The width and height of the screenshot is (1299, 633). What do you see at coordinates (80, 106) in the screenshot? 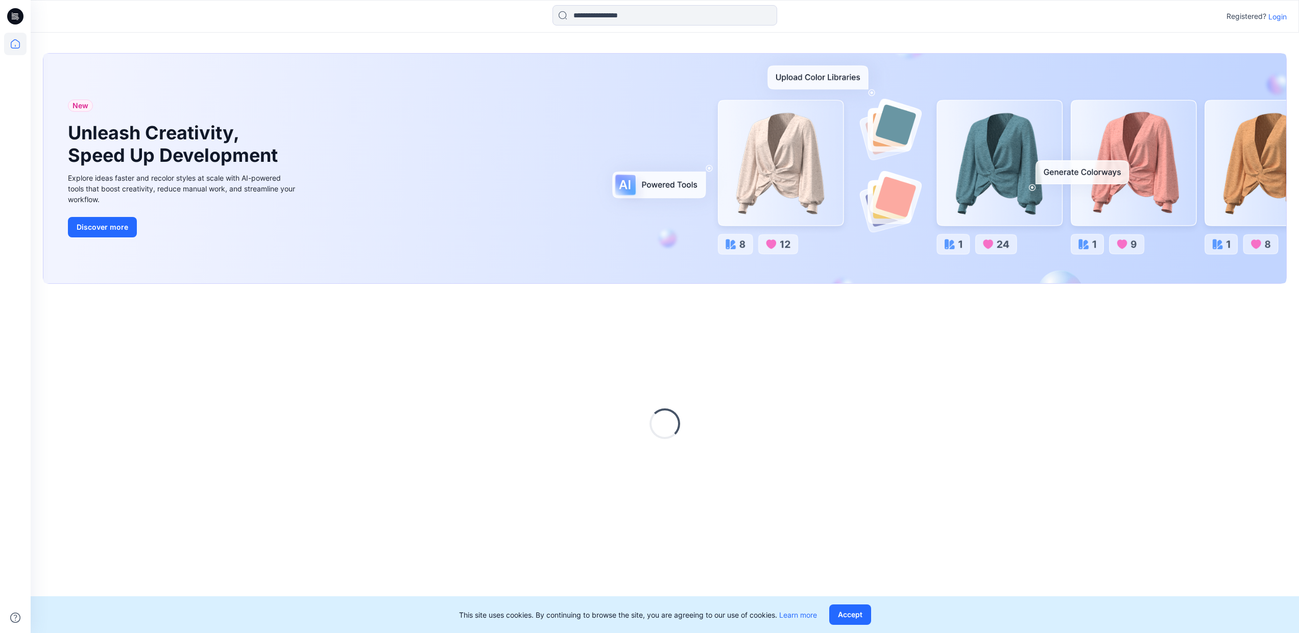
I see `span: New` at bounding box center [80, 106].